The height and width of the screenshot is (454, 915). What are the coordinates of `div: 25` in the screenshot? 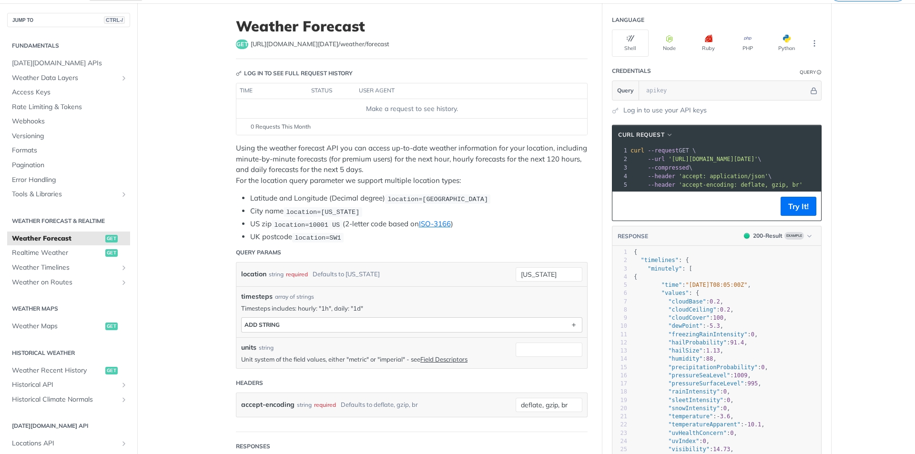 It's located at (620, 449).